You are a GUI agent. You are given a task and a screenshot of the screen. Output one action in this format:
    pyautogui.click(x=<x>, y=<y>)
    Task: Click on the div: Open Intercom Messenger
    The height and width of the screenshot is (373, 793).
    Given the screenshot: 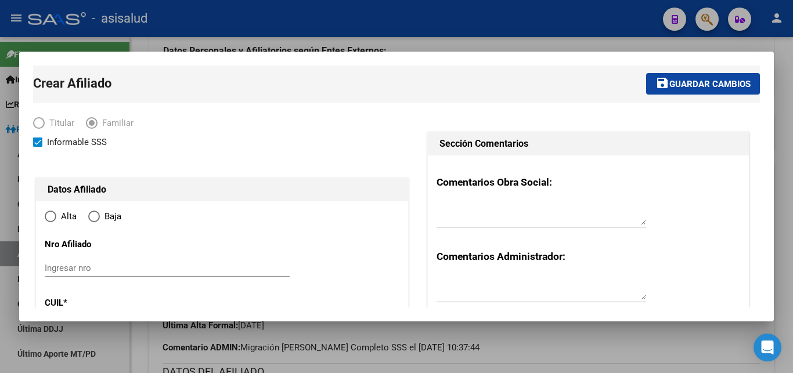 What is the action you would take?
    pyautogui.click(x=768, y=348)
    